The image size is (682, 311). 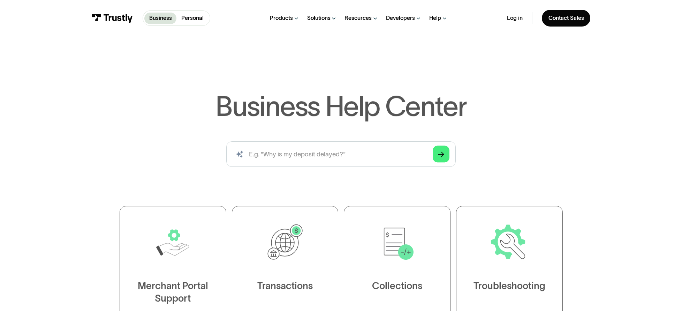 I want to click on div: Solutions, so click(x=319, y=18).